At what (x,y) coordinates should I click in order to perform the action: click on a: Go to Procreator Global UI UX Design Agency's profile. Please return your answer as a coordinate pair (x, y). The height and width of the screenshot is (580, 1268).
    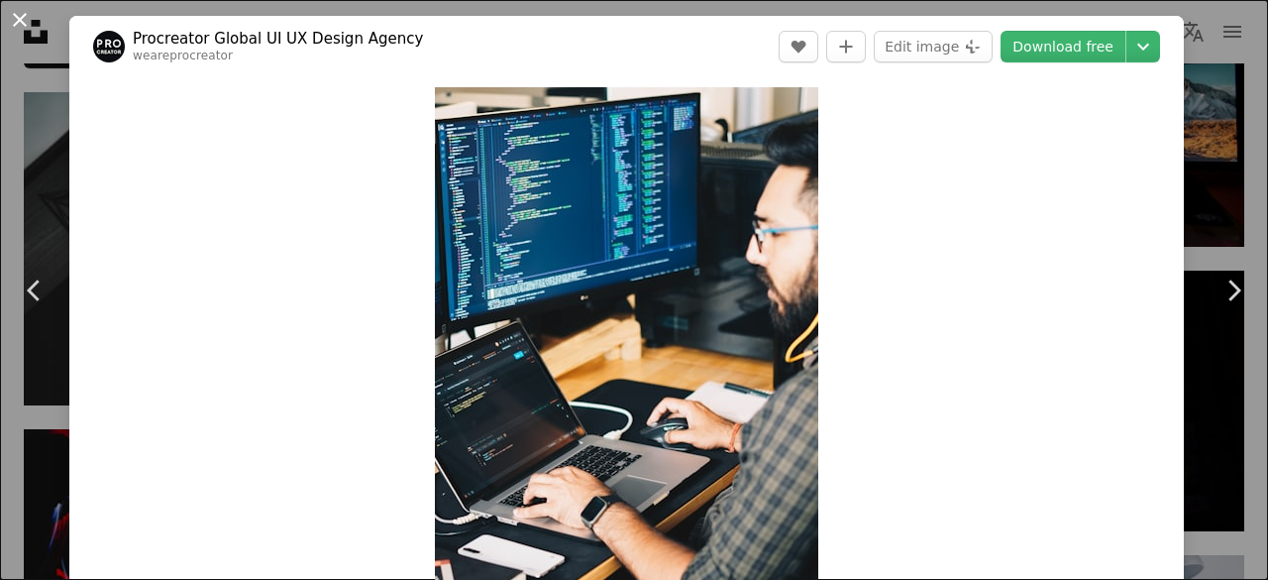
    Looking at the image, I should click on (109, 47).